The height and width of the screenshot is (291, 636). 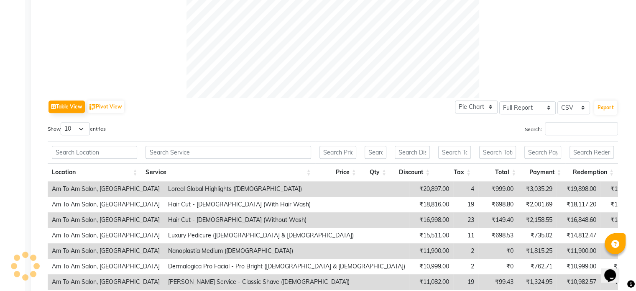 I want to click on input: Search:, so click(x=581, y=128).